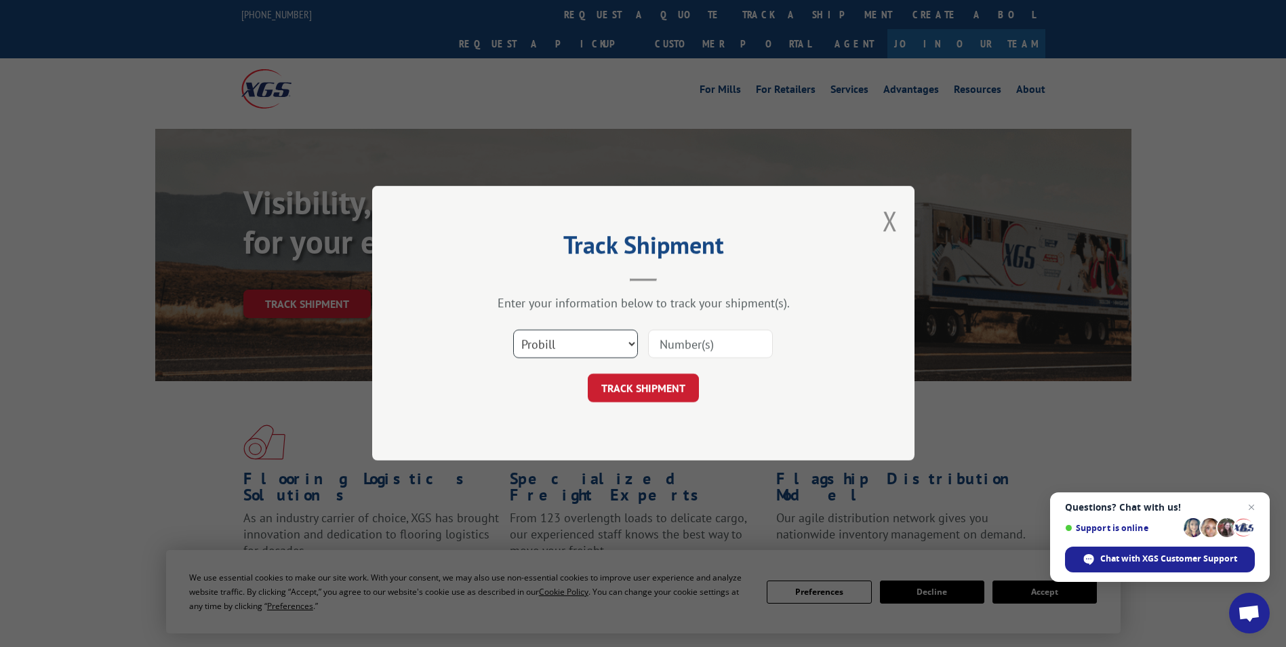 The width and height of the screenshot is (1286, 647). I want to click on span: Support is online, so click(1122, 527).